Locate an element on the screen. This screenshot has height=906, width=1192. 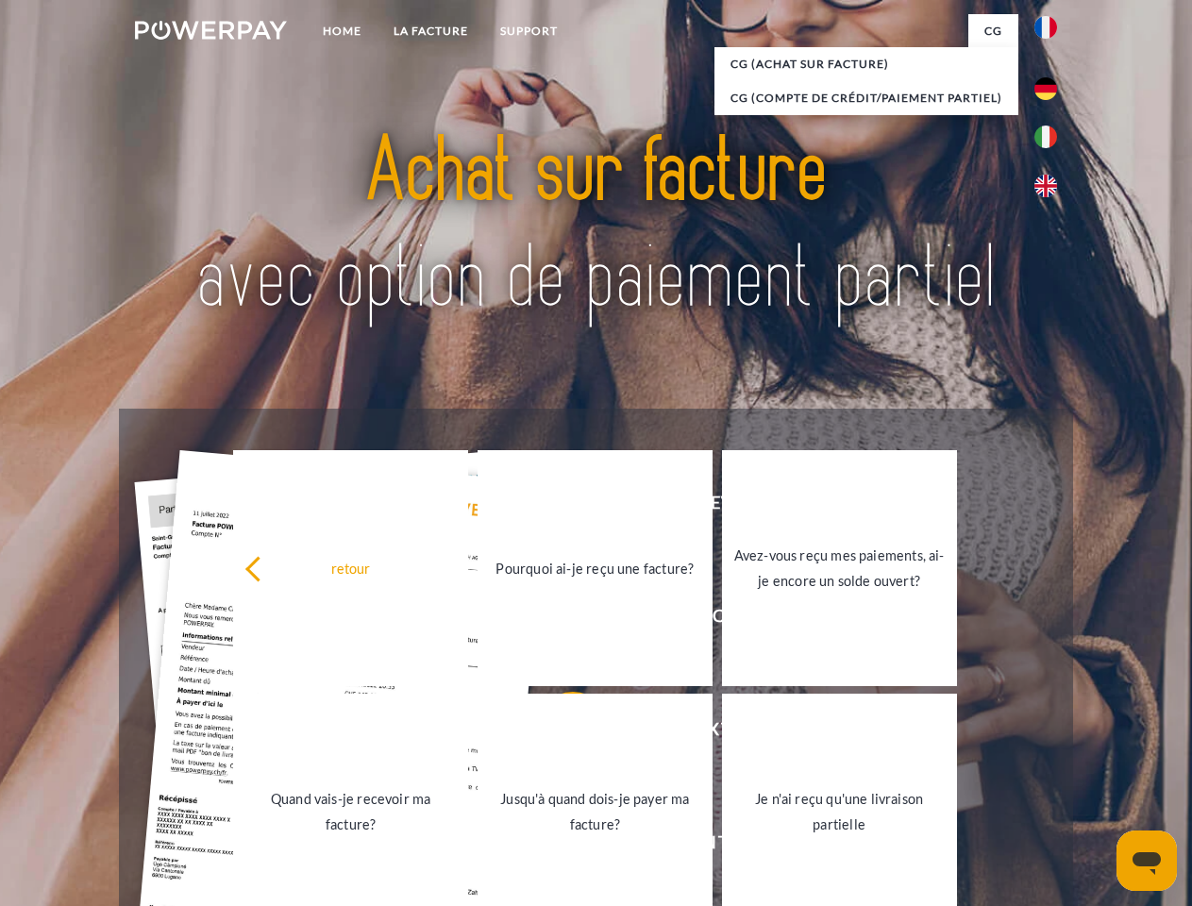
a: CG is located at coordinates (993, 31).